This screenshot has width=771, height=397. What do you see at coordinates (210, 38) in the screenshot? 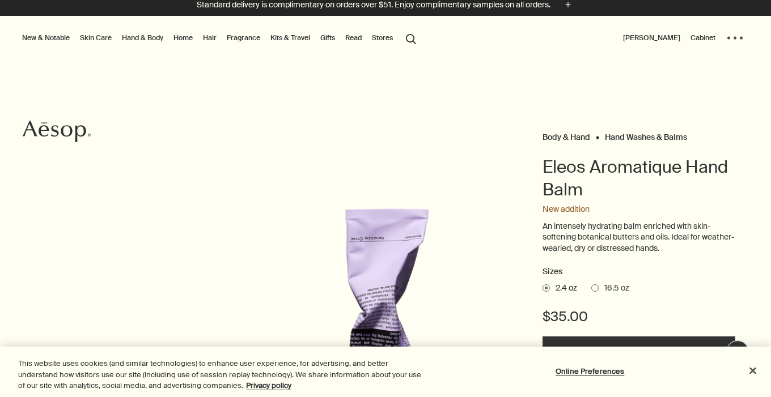
I see `a: Hair` at bounding box center [210, 38].